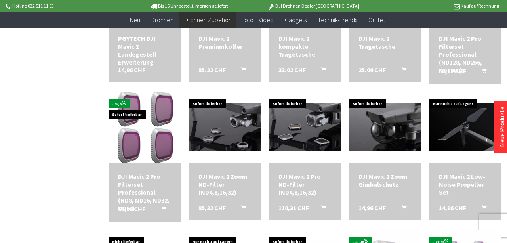 The image size is (507, 243). Describe the element at coordinates (208, 20) in the screenshot. I see `a: Drohnen Zubehör` at that location.